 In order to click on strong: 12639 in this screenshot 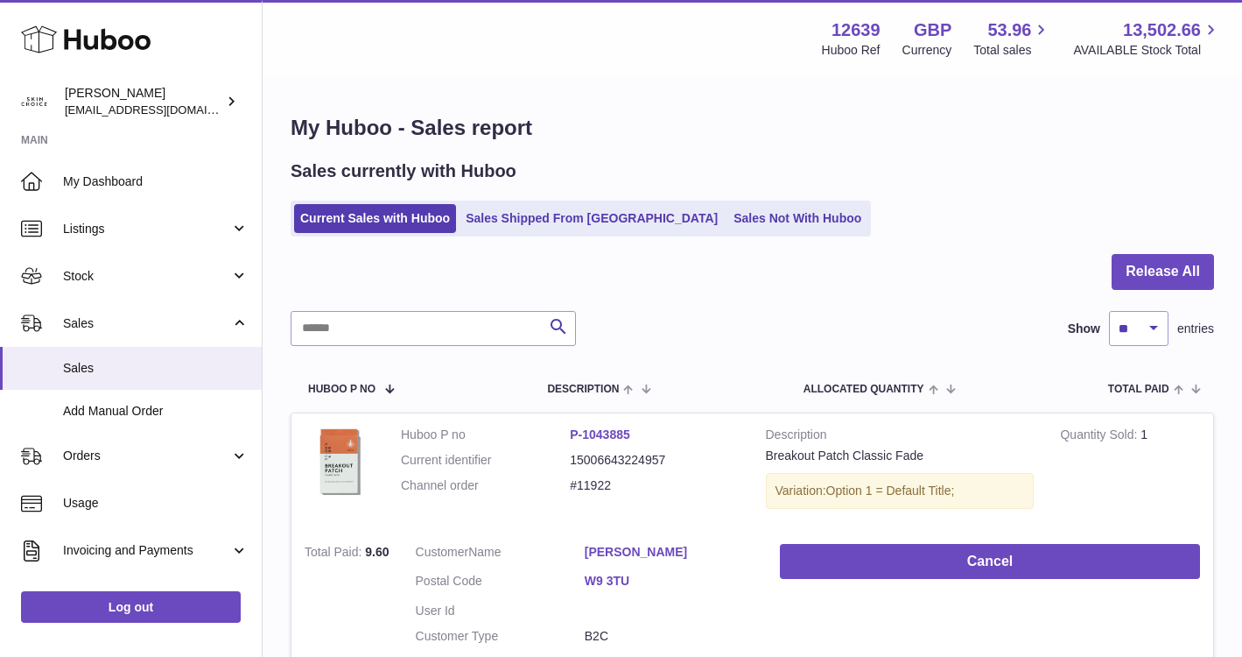, I will do `click(856, 30)`.